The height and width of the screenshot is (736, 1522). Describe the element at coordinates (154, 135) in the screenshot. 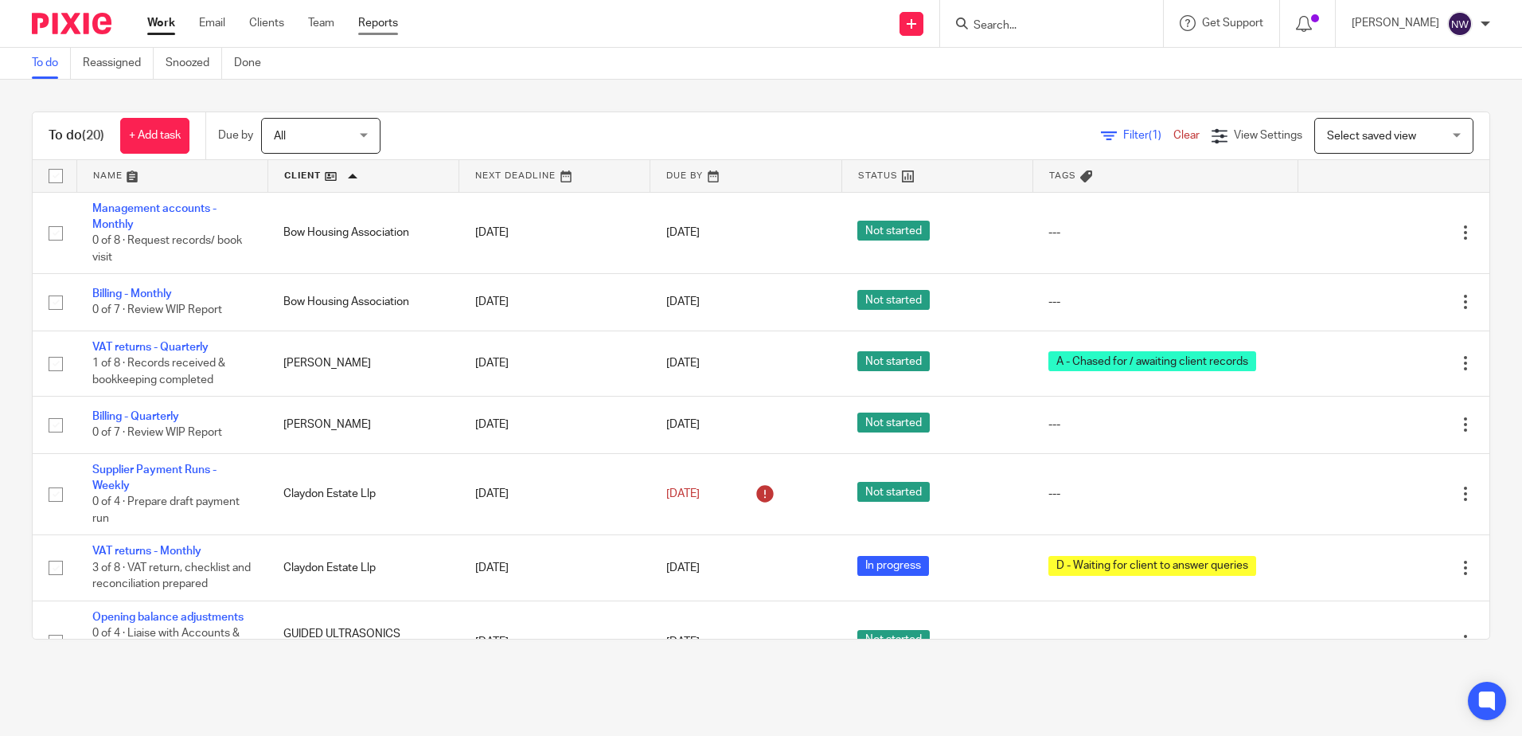

I see `a: + Add task` at that location.